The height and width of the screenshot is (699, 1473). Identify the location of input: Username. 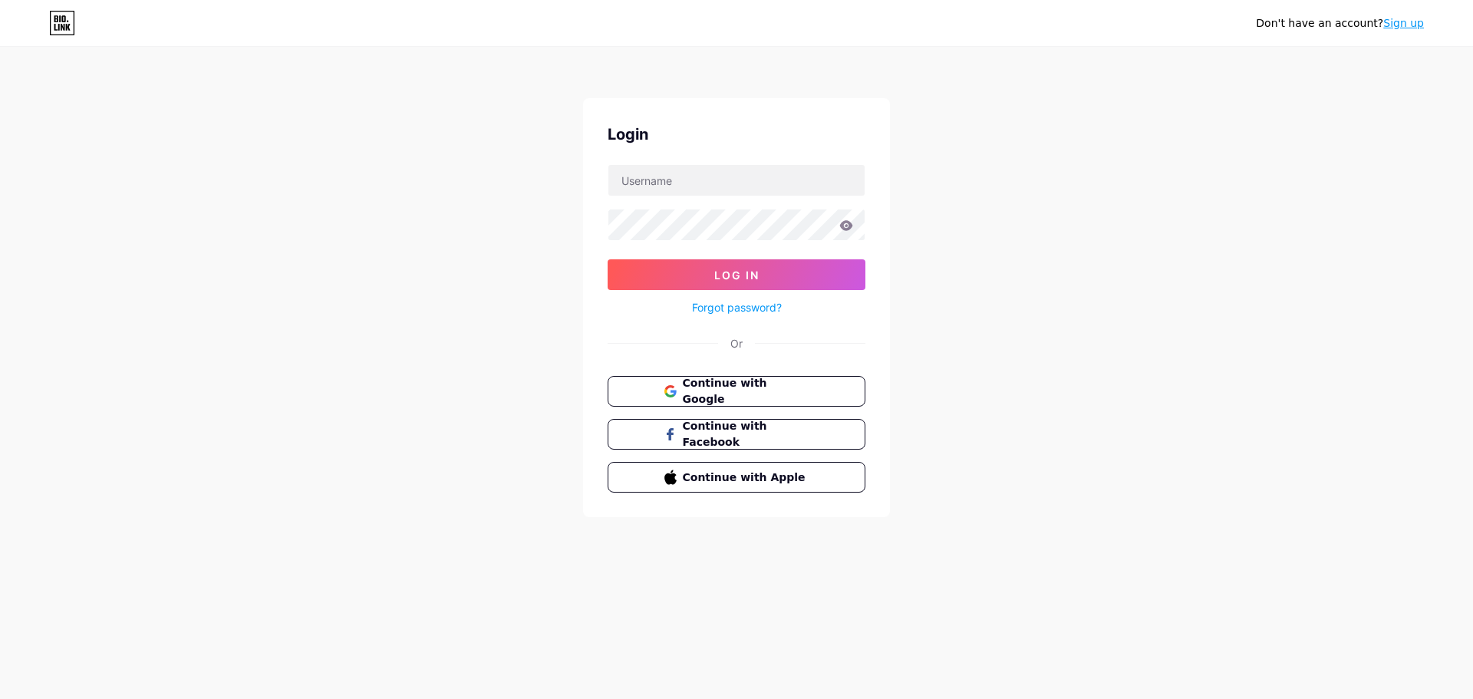
(737, 180).